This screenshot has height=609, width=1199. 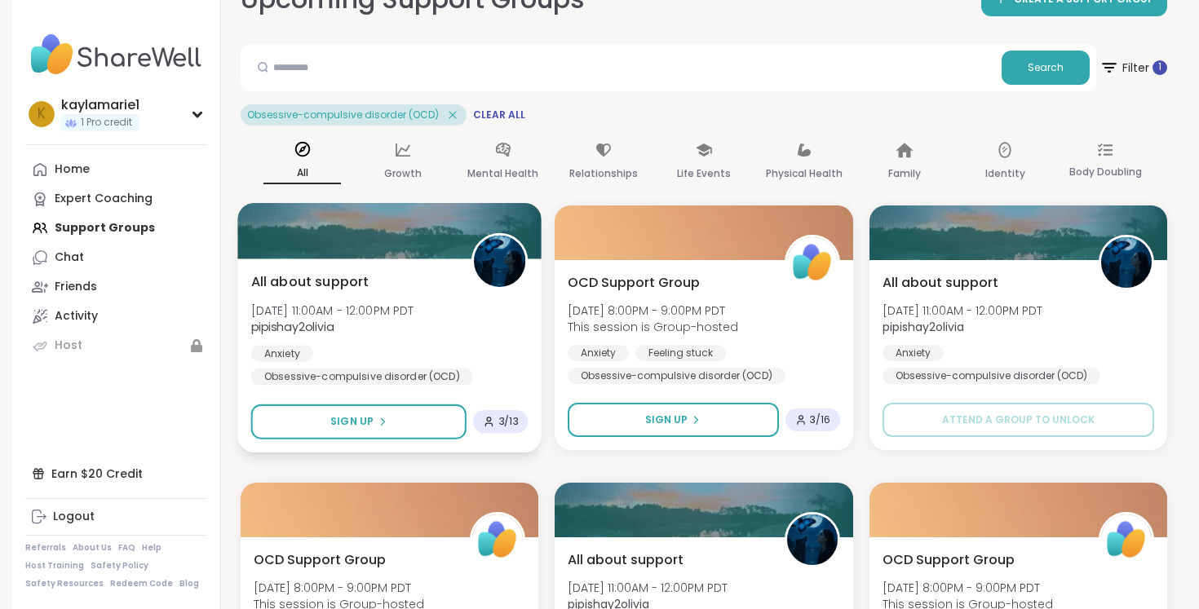 I want to click on div: Feeling stuck, so click(x=680, y=353).